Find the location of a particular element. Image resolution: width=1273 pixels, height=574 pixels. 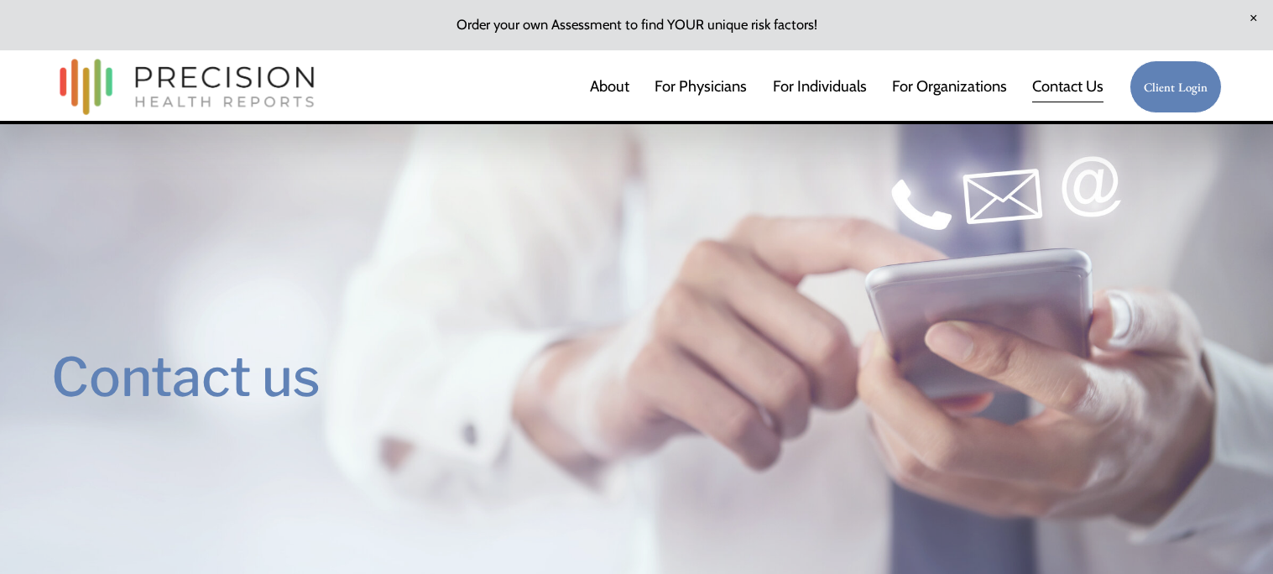

a: For Physicians is located at coordinates (700, 86).